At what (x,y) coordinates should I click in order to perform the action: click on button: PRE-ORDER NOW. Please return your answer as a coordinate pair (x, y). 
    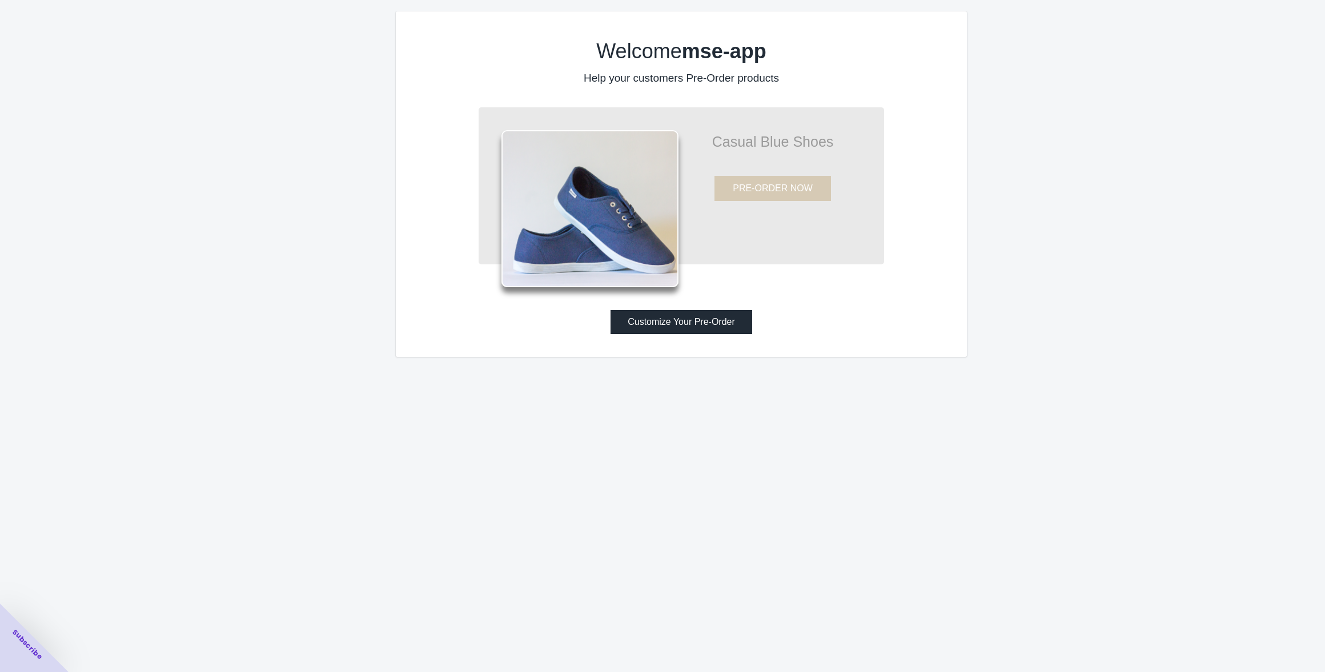
    Looking at the image, I should click on (773, 188).